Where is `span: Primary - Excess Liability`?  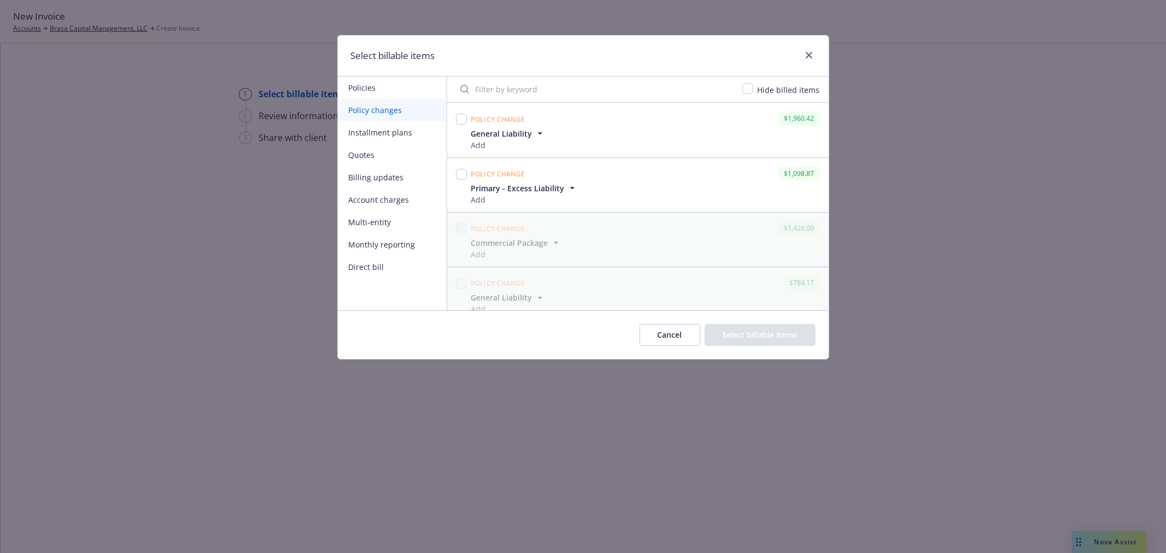
span: Primary - Excess Liability is located at coordinates (518, 188).